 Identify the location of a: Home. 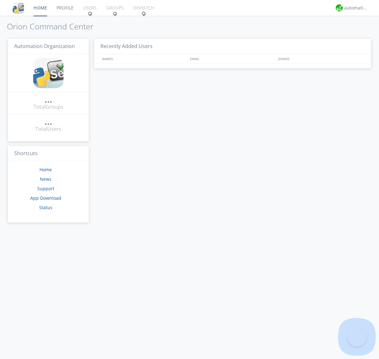
(45, 169).